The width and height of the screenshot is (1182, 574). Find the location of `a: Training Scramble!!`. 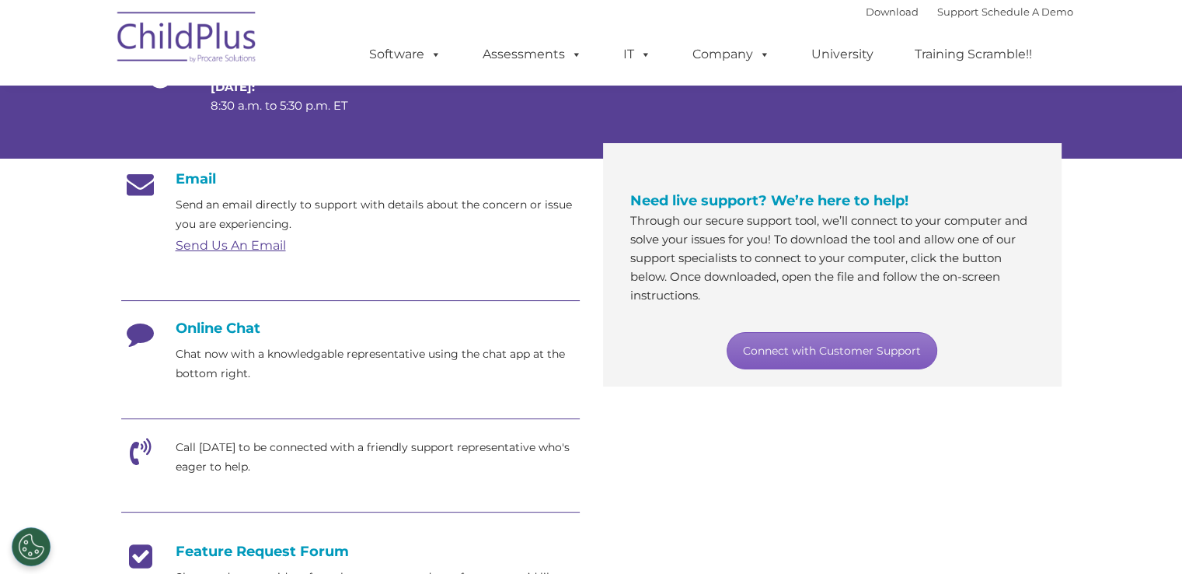

a: Training Scramble!! is located at coordinates (973, 54).